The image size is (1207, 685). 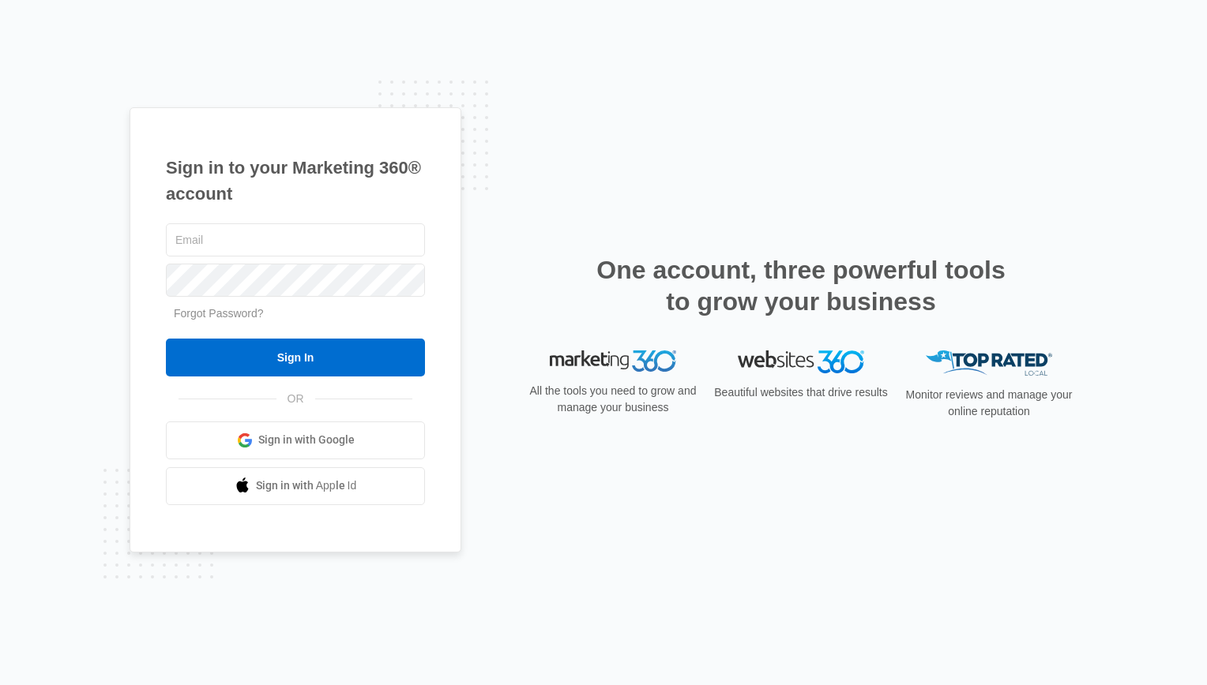 What do you see at coordinates (613, 400) in the screenshot?
I see `p: All the tools you need to grow and manage your business` at bounding box center [613, 400].